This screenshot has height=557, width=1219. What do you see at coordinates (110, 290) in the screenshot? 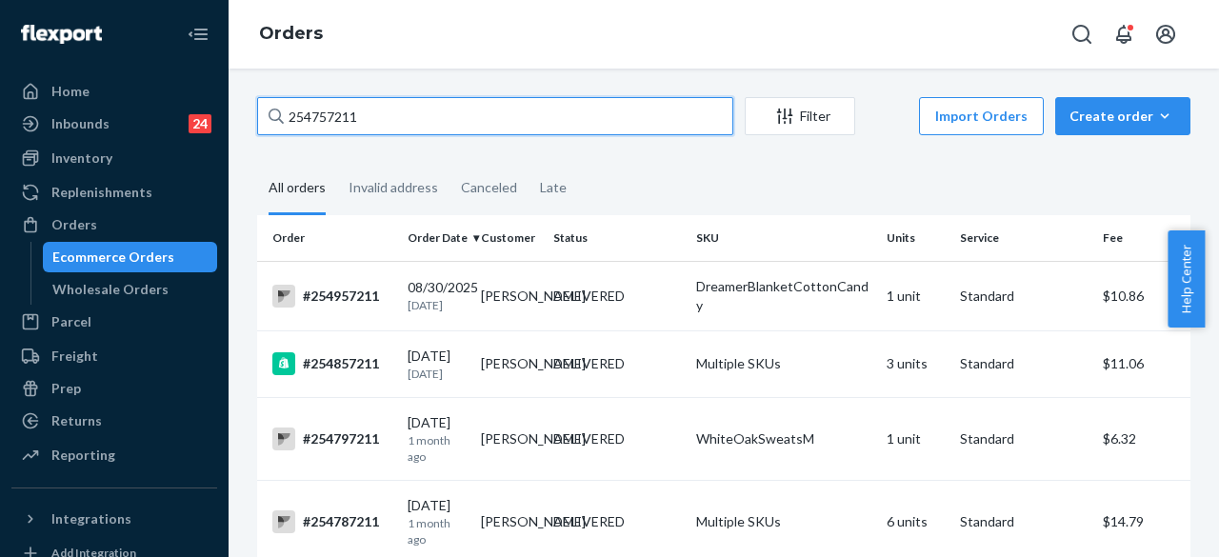
I see `div: Wholesale Orders` at bounding box center [110, 290].